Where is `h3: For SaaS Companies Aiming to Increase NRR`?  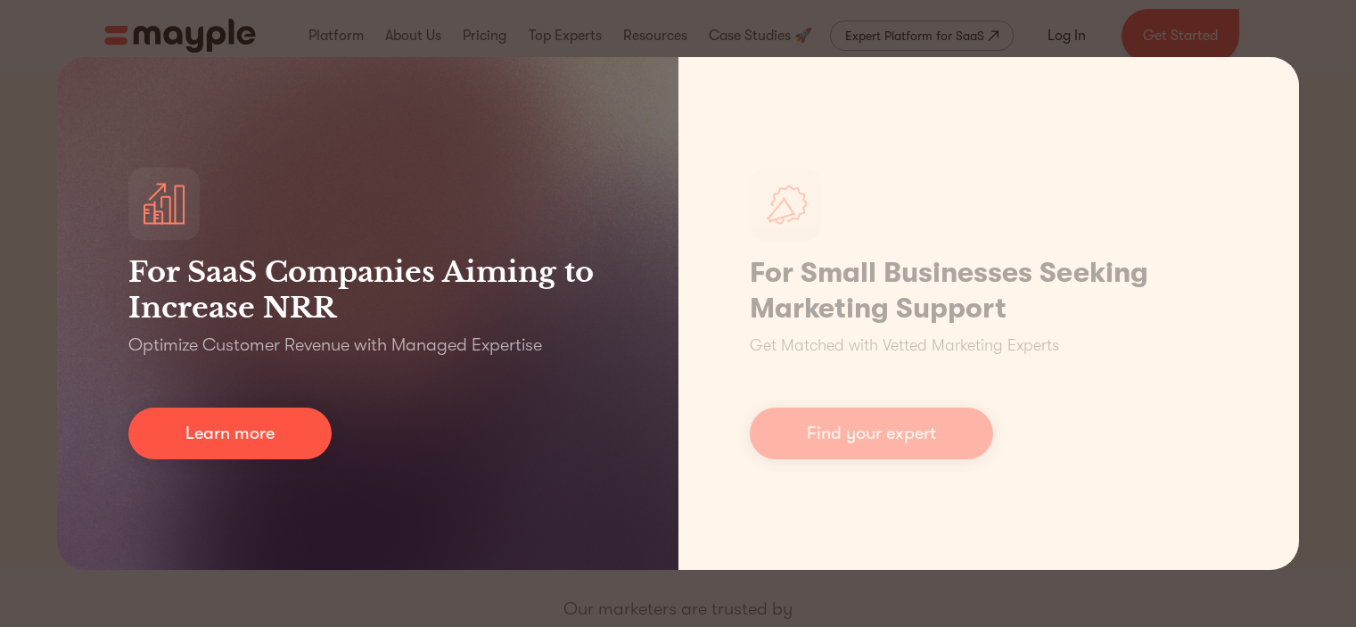 h3: For SaaS Companies Aiming to Increase NRR is located at coordinates (367, 290).